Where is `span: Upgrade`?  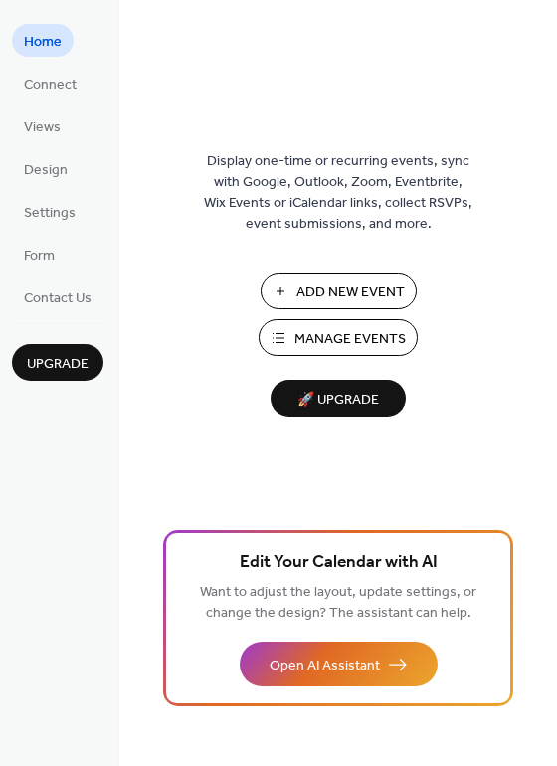 span: Upgrade is located at coordinates (58, 364).